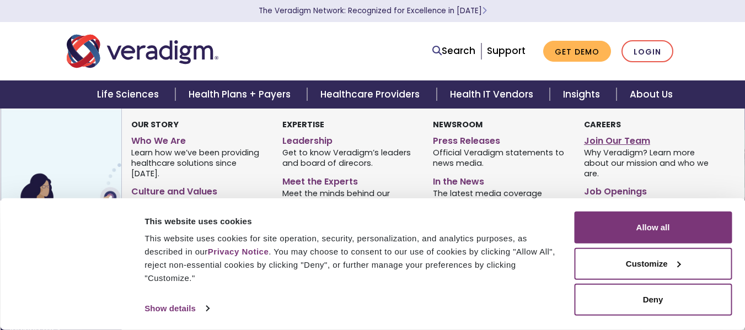 The width and height of the screenshot is (745, 330). What do you see at coordinates (198, 139) in the screenshot?
I see `a: Who We Are` at bounding box center [198, 139].